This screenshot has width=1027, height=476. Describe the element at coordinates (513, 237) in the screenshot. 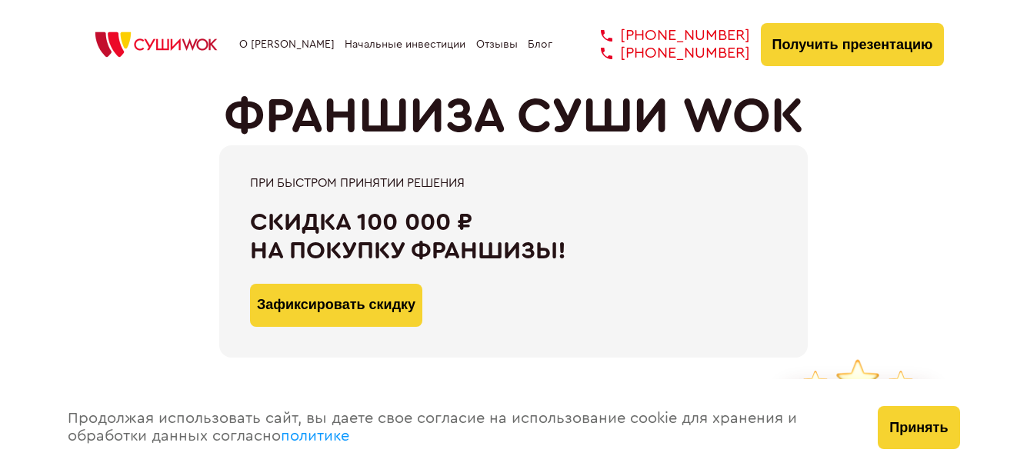

I see `div: Скидка 100 000 ₽ на покупку франшизы!` at that location.